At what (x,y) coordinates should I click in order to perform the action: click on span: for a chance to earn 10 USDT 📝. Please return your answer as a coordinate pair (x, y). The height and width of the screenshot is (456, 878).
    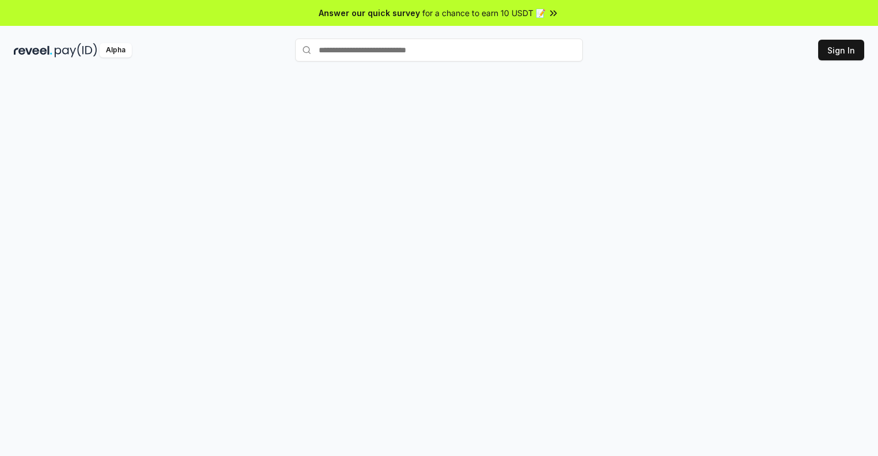
    Looking at the image, I should click on (484, 13).